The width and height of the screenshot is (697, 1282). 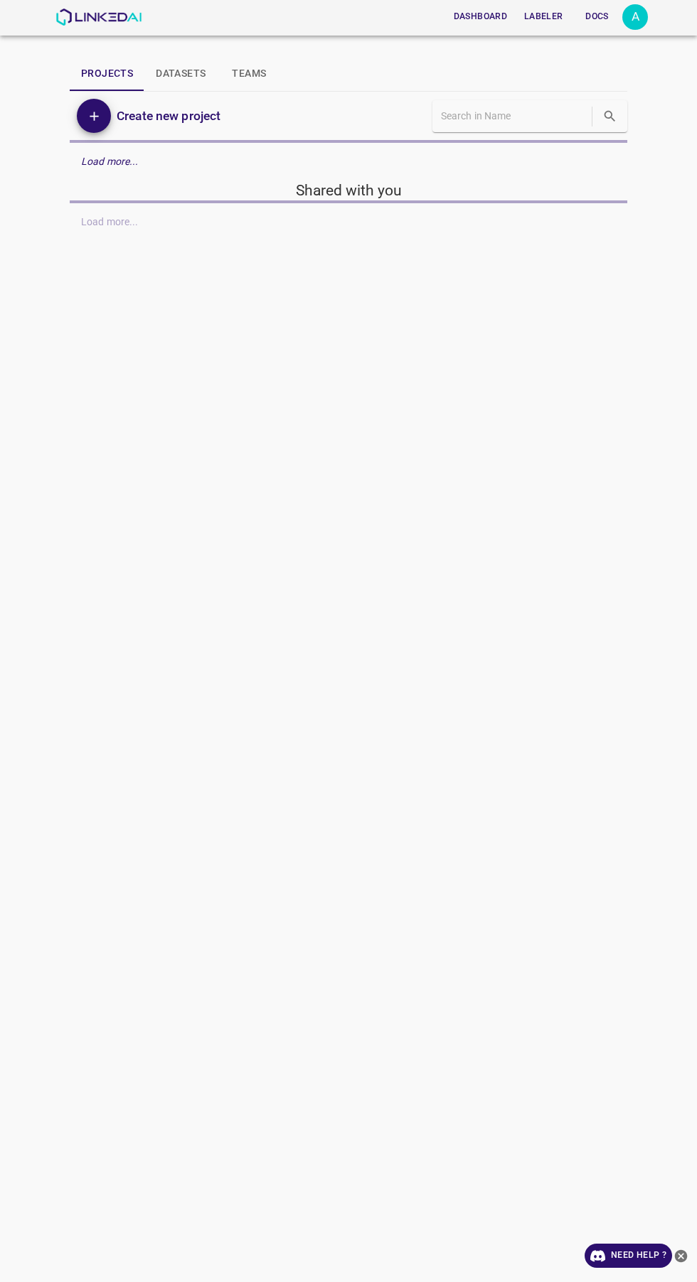 I want to click on a: Need Help ?, so click(x=628, y=1256).